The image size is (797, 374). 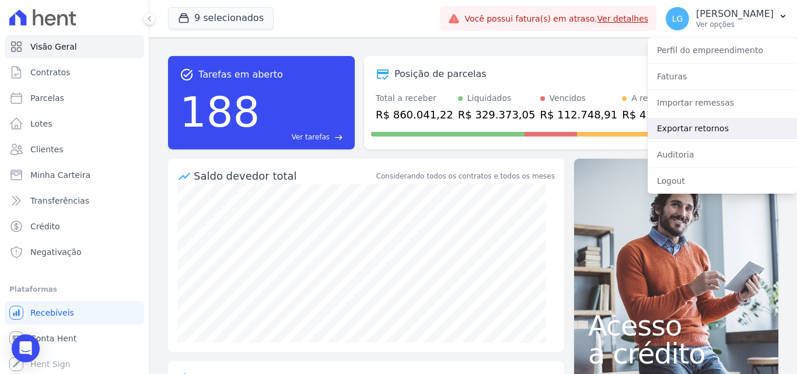 What do you see at coordinates (52, 313) in the screenshot?
I see `span: Recebíveis` at bounding box center [52, 313].